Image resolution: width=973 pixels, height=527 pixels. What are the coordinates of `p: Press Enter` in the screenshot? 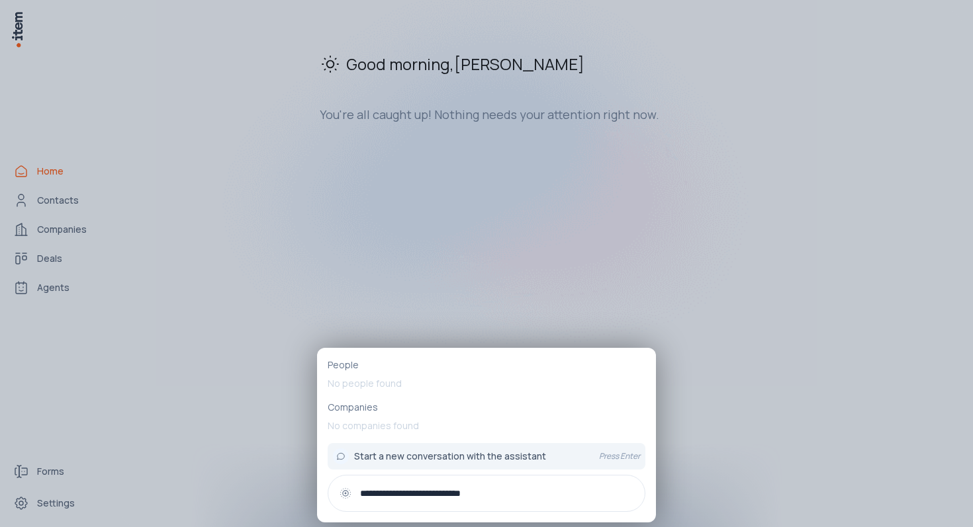 It's located at (619, 457).